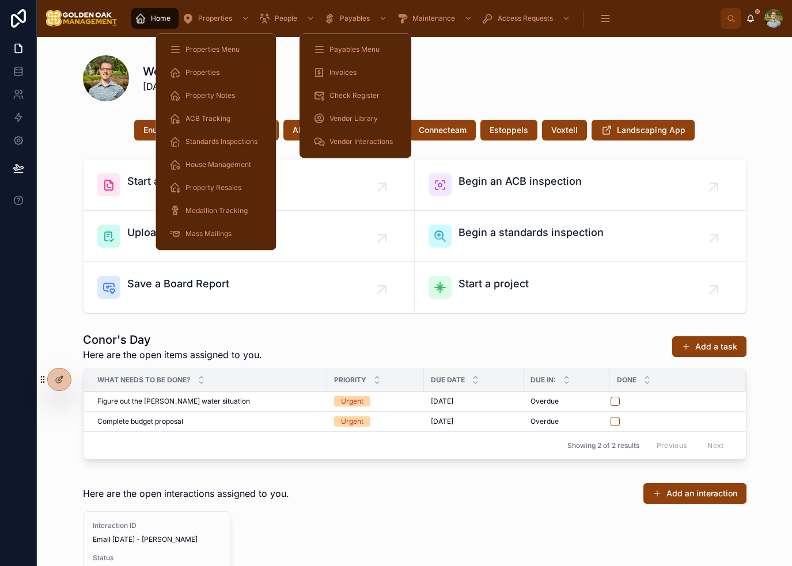  Describe the element at coordinates (155, 18) in the screenshot. I see `a: Home` at that location.